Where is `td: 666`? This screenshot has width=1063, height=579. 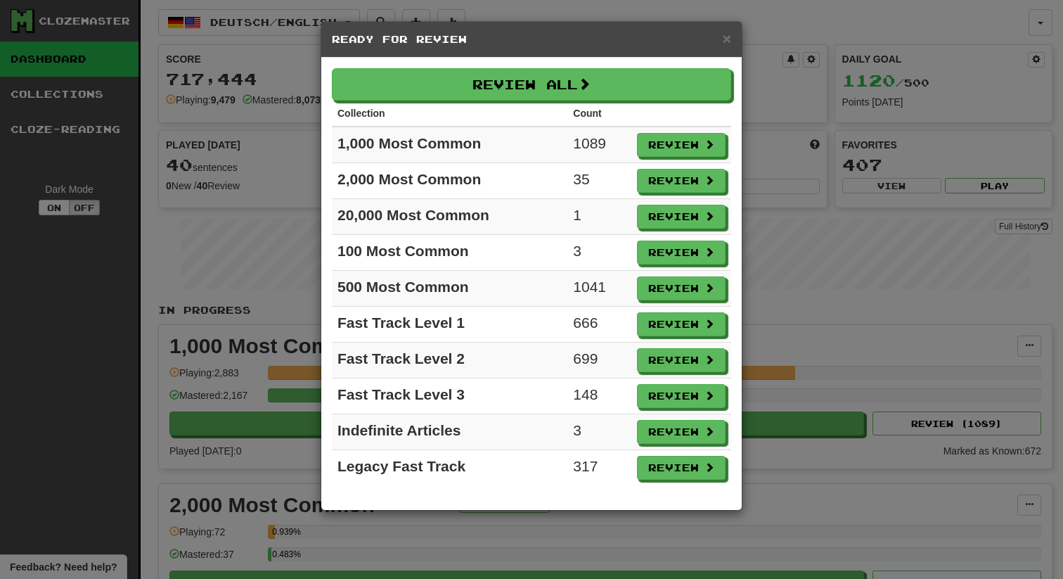
td: 666 is located at coordinates (599, 324).